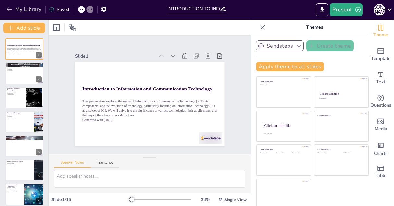 This screenshot has height=206, width=394. What do you see at coordinates (381, 153) in the screenshot?
I see `span: Charts` at bounding box center [381, 153].